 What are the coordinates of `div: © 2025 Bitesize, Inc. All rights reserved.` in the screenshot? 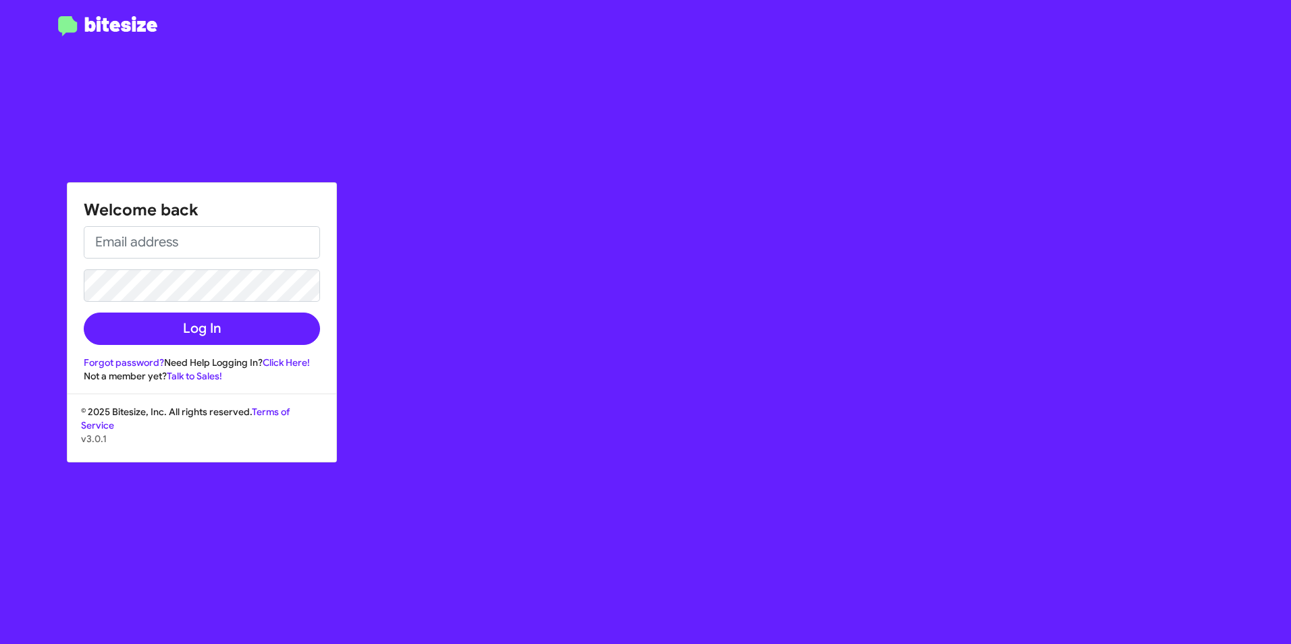 It's located at (202, 433).